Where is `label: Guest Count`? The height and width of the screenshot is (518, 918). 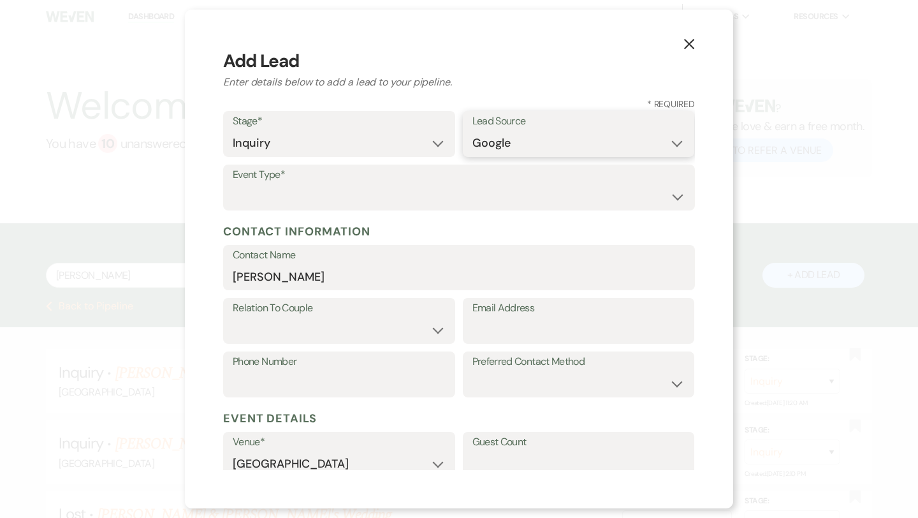
label: Guest Count is located at coordinates (579, 442).